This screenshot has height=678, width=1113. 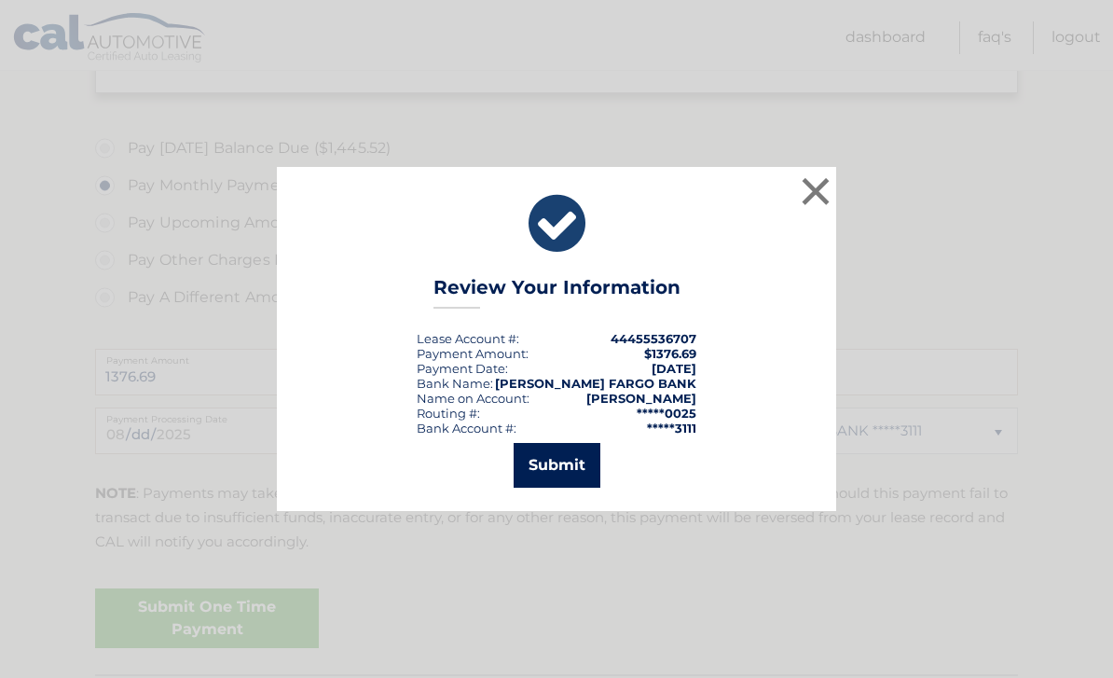 What do you see at coordinates (473, 398) in the screenshot?
I see `div: Name on Account:` at bounding box center [473, 398].